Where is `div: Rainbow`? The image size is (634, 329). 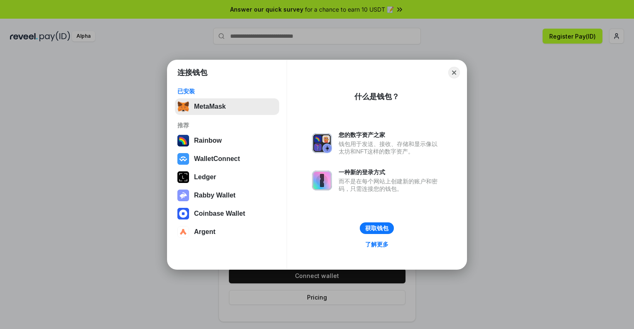 div: Rainbow is located at coordinates (208, 141).